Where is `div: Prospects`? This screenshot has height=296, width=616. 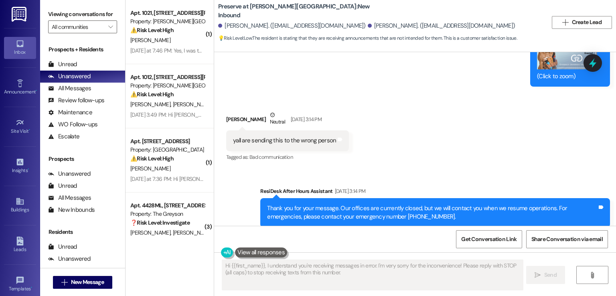
div: Prospects is located at coordinates (83, 159).